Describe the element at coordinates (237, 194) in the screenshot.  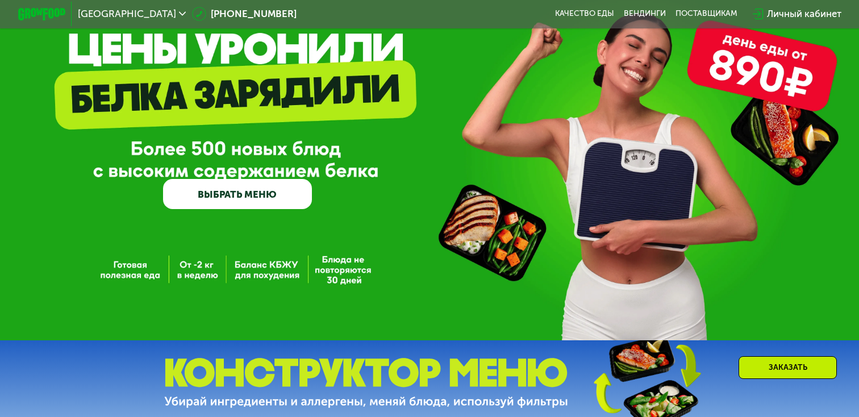
I see `a: ВЫБРАТЬ МЕНЮ` at that location.